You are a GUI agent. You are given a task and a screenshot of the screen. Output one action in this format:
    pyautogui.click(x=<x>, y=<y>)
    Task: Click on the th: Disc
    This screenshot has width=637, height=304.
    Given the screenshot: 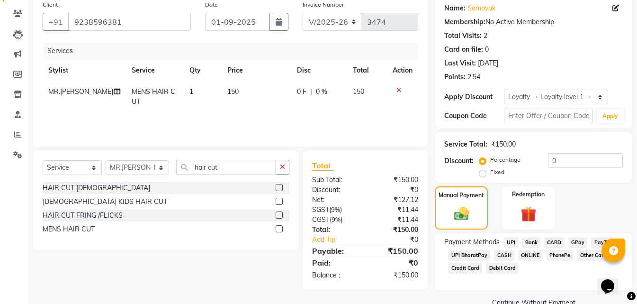 What is the action you would take?
    pyautogui.click(x=319, y=70)
    